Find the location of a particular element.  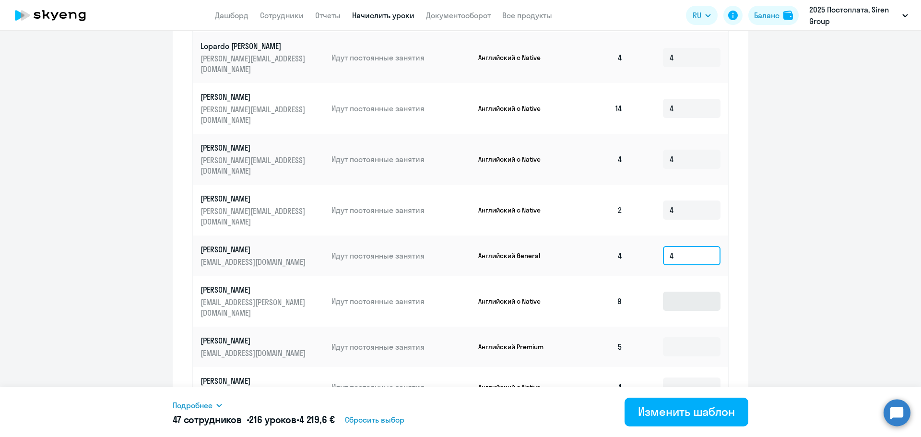

span: 216 уроков is located at coordinates (272, 419).